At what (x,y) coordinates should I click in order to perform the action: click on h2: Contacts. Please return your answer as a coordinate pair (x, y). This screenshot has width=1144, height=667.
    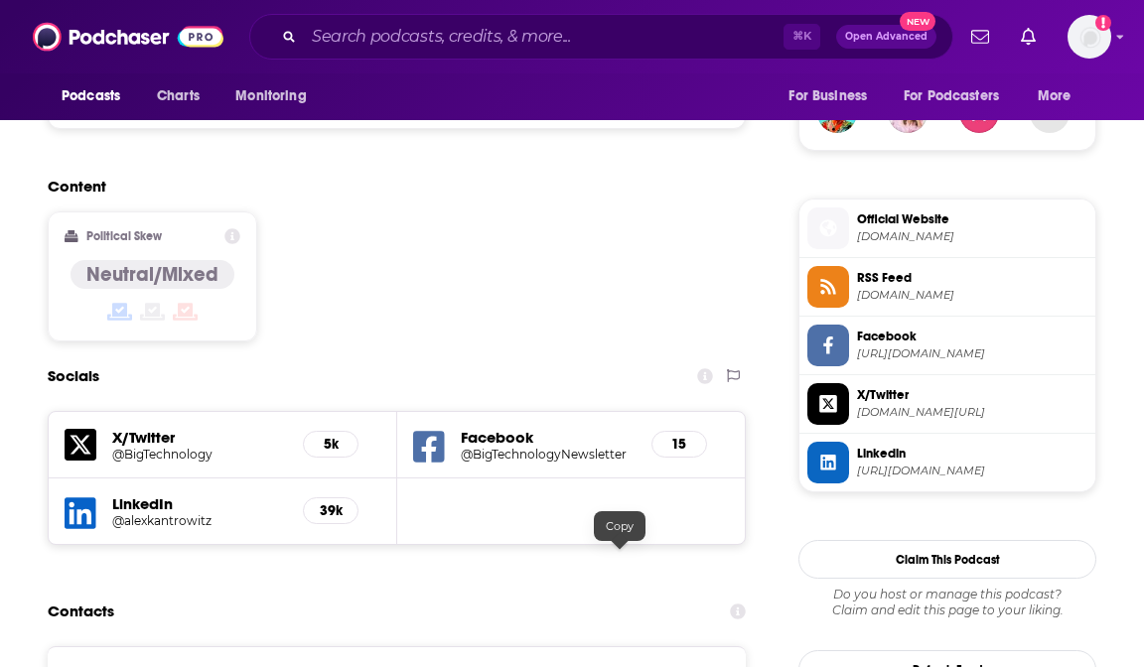
    Looking at the image, I should click on (80, 612).